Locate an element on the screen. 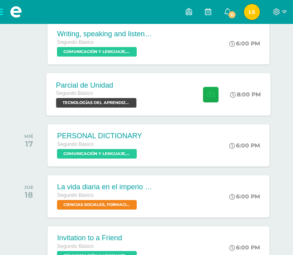 This screenshot has width=293, height=255. span: 11 is located at coordinates (232, 15).